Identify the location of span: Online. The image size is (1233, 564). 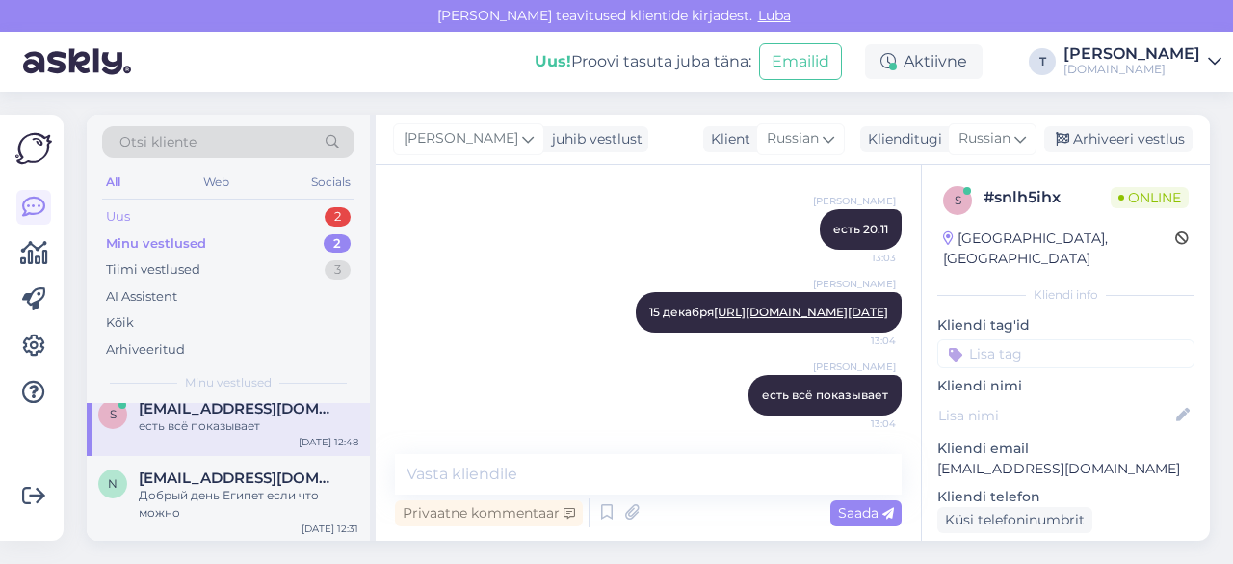
(1149, 197).